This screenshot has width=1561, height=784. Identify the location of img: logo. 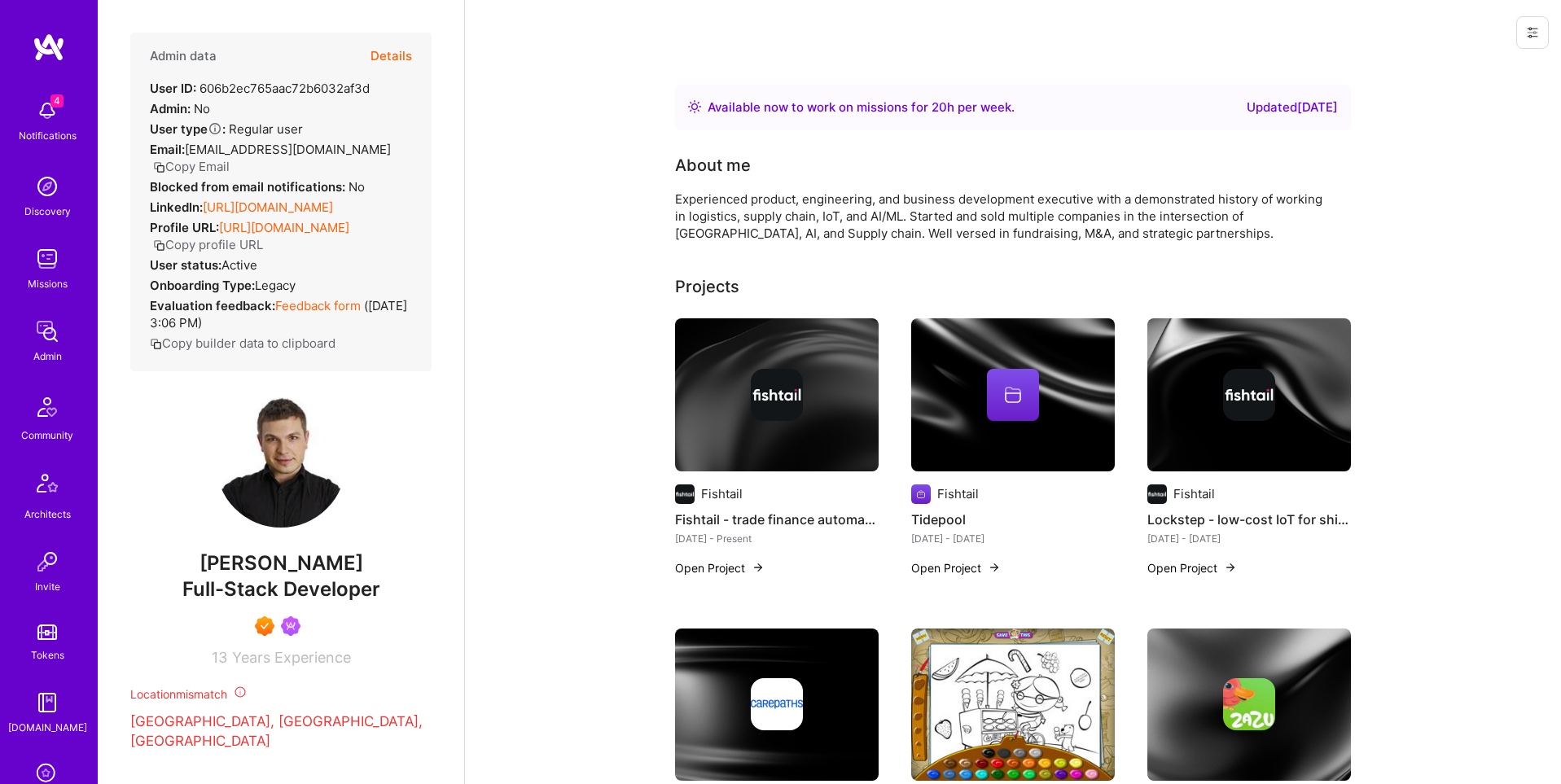
(49, 47).